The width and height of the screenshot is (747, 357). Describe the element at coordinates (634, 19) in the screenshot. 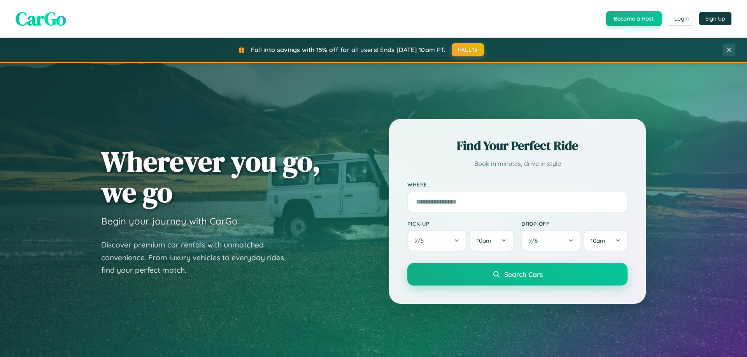

I see `button: Become a Host` at that location.